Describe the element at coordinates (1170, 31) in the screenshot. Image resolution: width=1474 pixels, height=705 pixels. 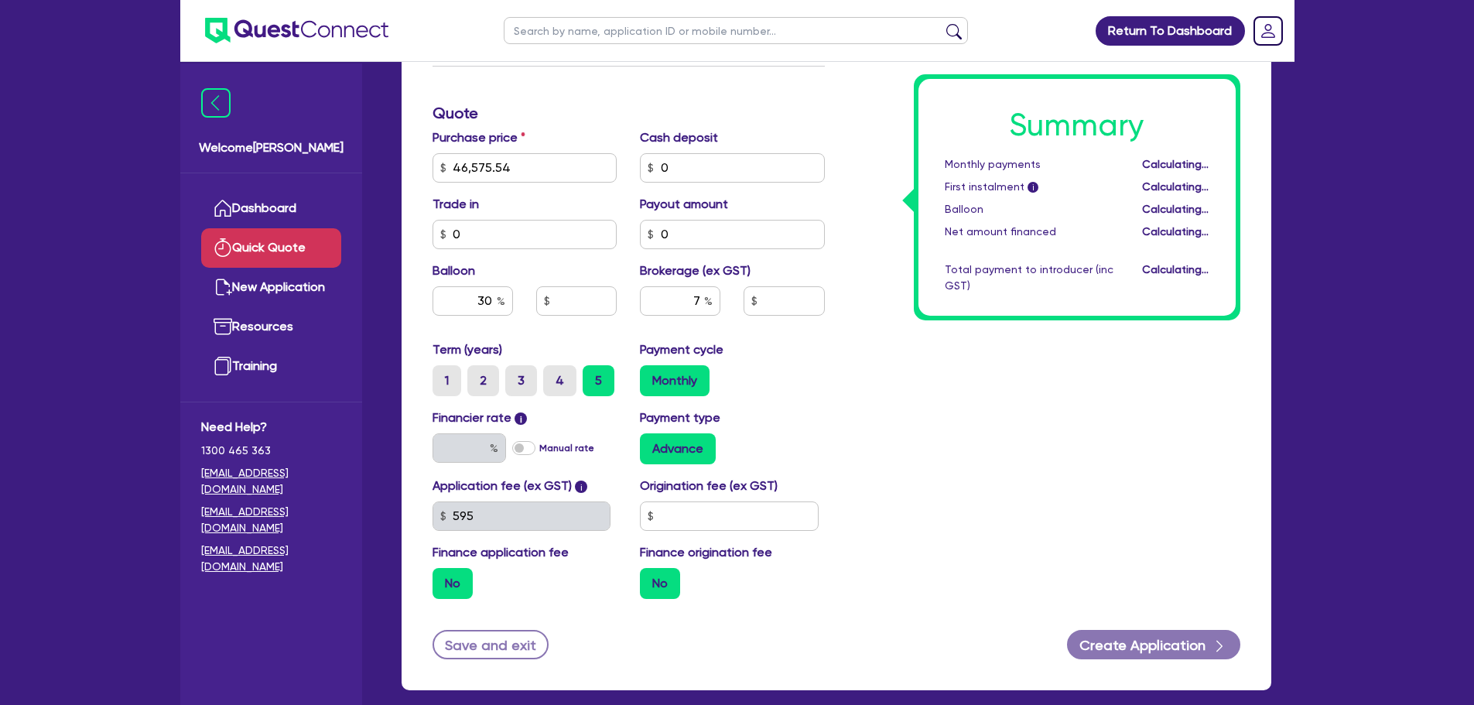
I see `a: Return To Dashboard` at that location.